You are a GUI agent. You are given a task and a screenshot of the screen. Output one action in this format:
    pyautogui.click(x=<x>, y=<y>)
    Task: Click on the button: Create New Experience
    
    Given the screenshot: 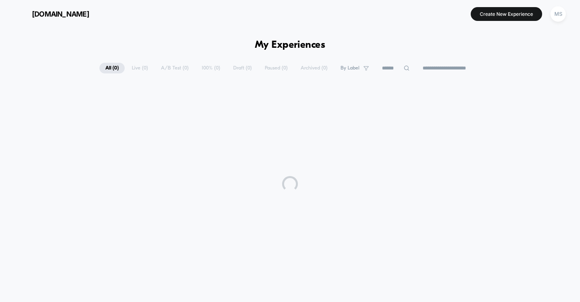 What is the action you would take?
    pyautogui.click(x=507, y=14)
    